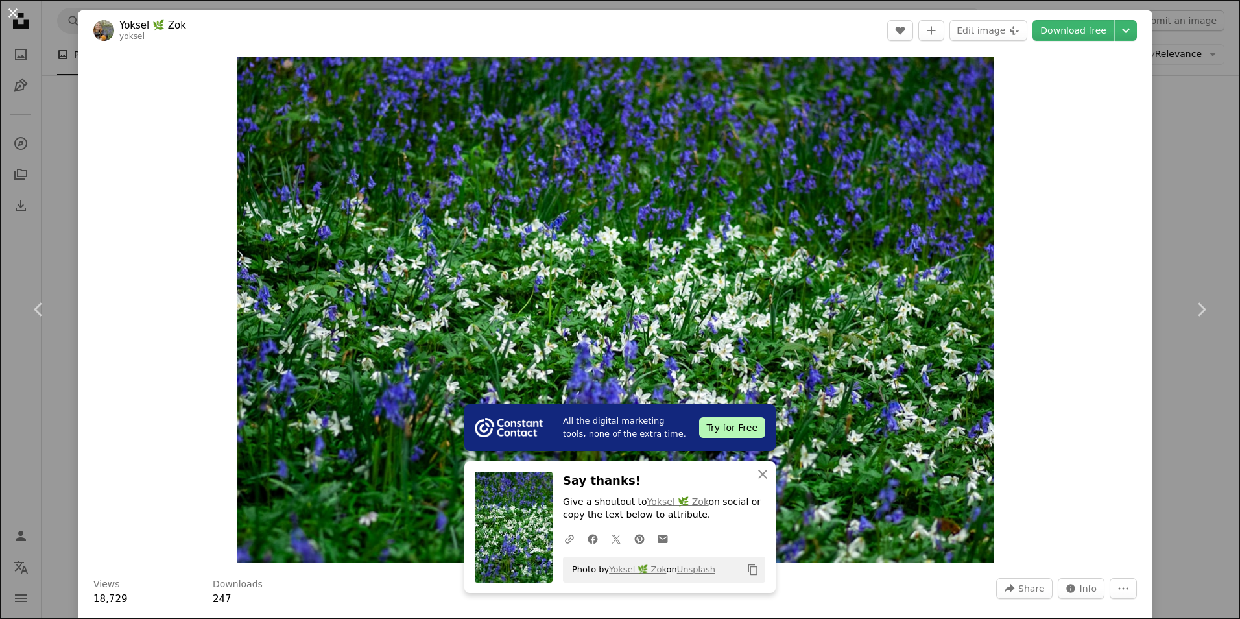 Image resolution: width=1240 pixels, height=619 pixels. I want to click on a: yoksel, so click(132, 36).